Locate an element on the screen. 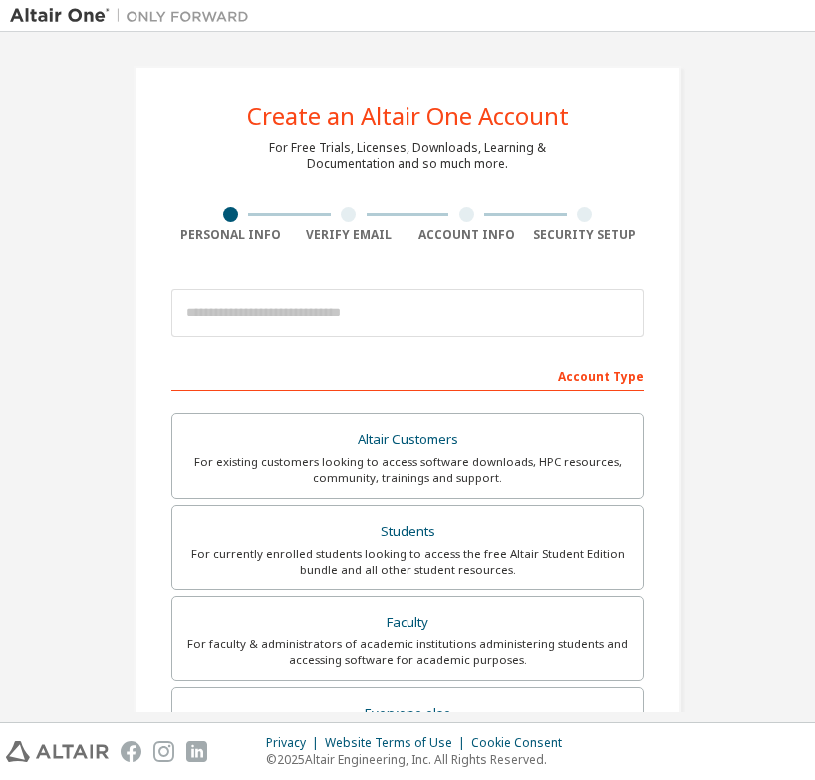 Image resolution: width=815 pixels, height=780 pixels. div: Personal Info is located at coordinates (230, 235).